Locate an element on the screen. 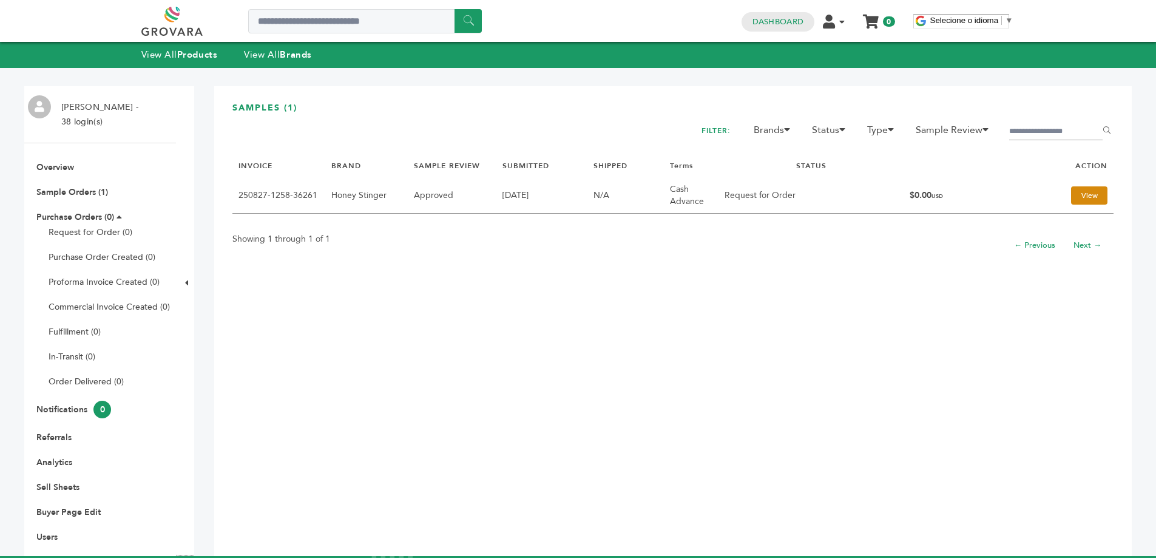 Image resolution: width=1156 pixels, height=558 pixels. a: Buyer Page Edit is located at coordinates (69, 511).